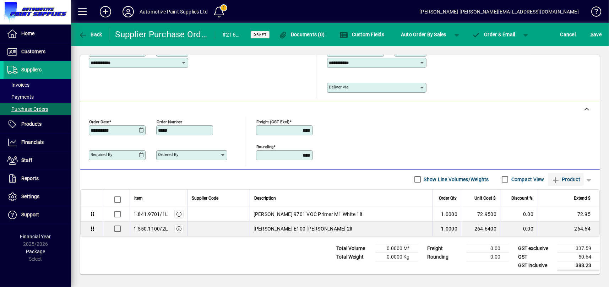  What do you see at coordinates (174, 12) in the screenshot?
I see `div: Automotive Paint Supplies Ltd` at bounding box center [174, 12].